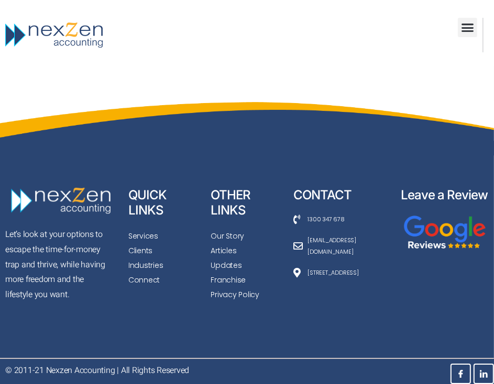 This screenshot has height=384, width=494. I want to click on h2: QUICK LINKS, so click(164, 203).